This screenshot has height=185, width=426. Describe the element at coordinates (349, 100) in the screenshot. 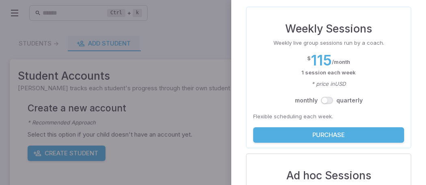

I see `label: quarterly` at that location.